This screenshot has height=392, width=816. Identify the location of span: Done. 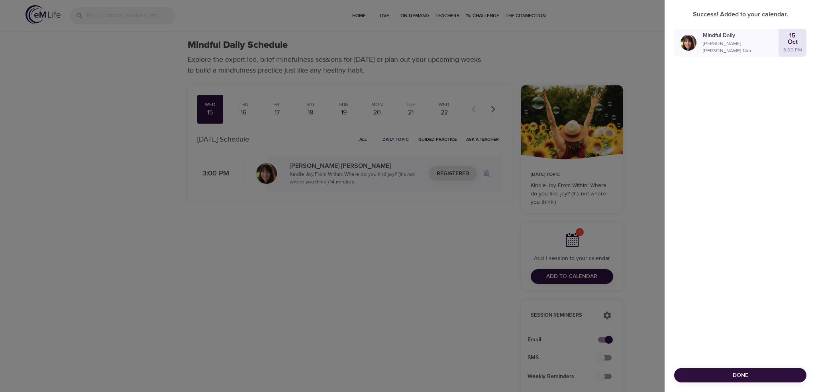
(740, 375).